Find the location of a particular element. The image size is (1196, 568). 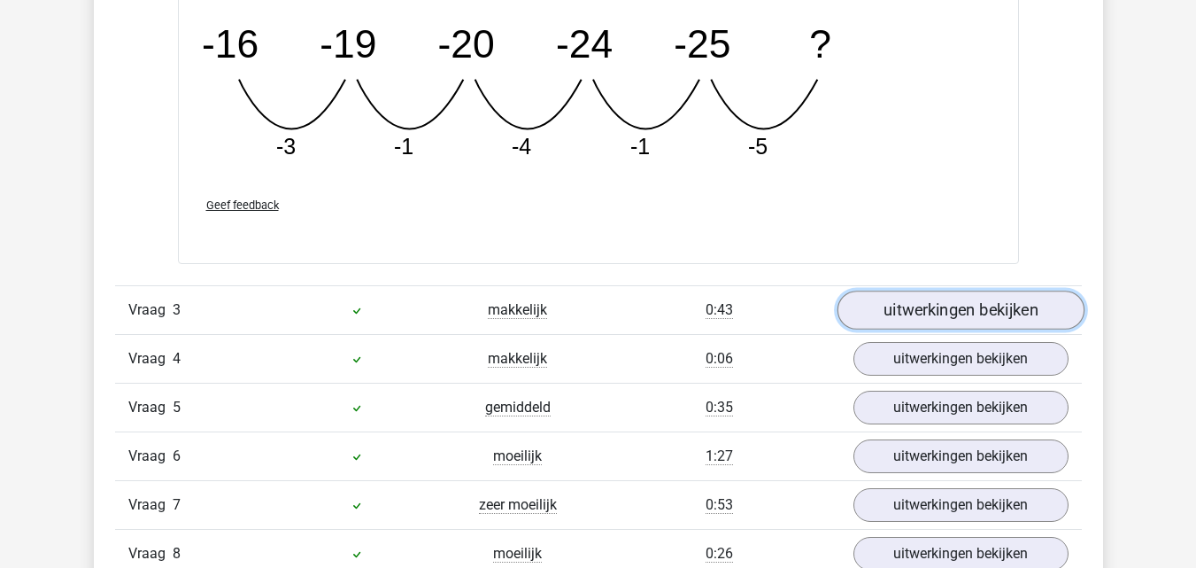

tspan: -16 is located at coordinates (229, 43).